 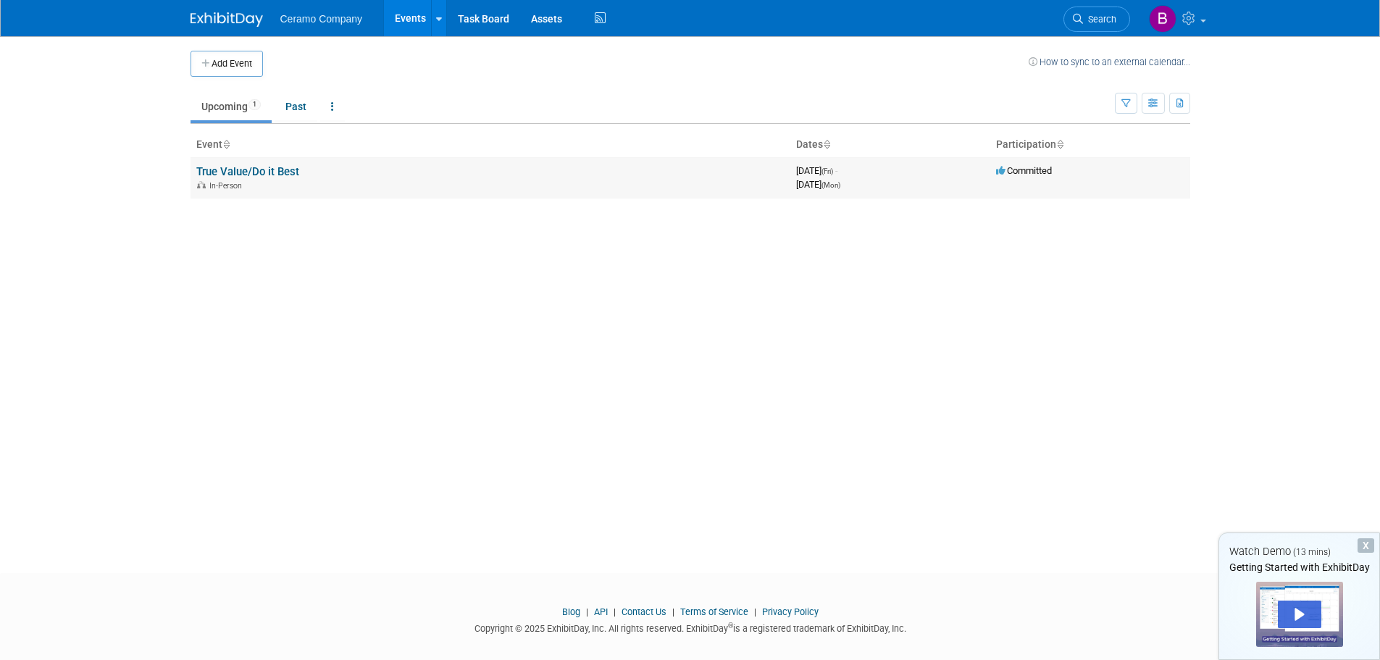 What do you see at coordinates (571, 611) in the screenshot?
I see `a: Blog` at bounding box center [571, 611].